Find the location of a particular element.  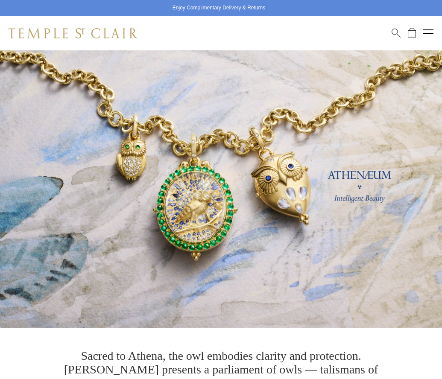

a: Search is located at coordinates (396, 33).